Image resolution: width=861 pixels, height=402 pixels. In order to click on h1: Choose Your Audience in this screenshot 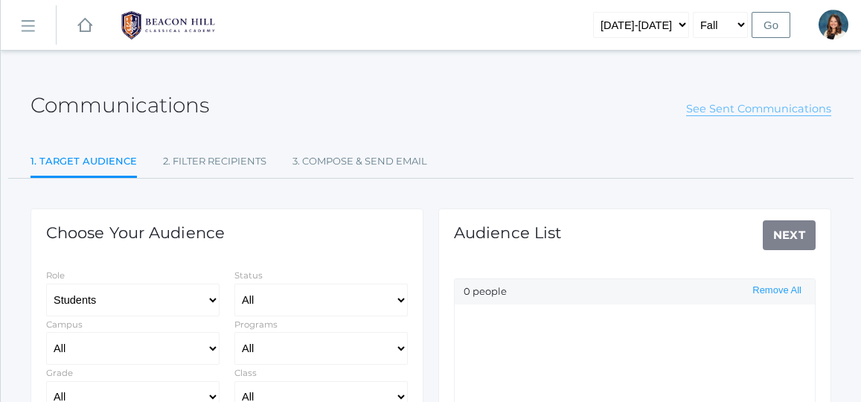, I will do `click(135, 232)`.